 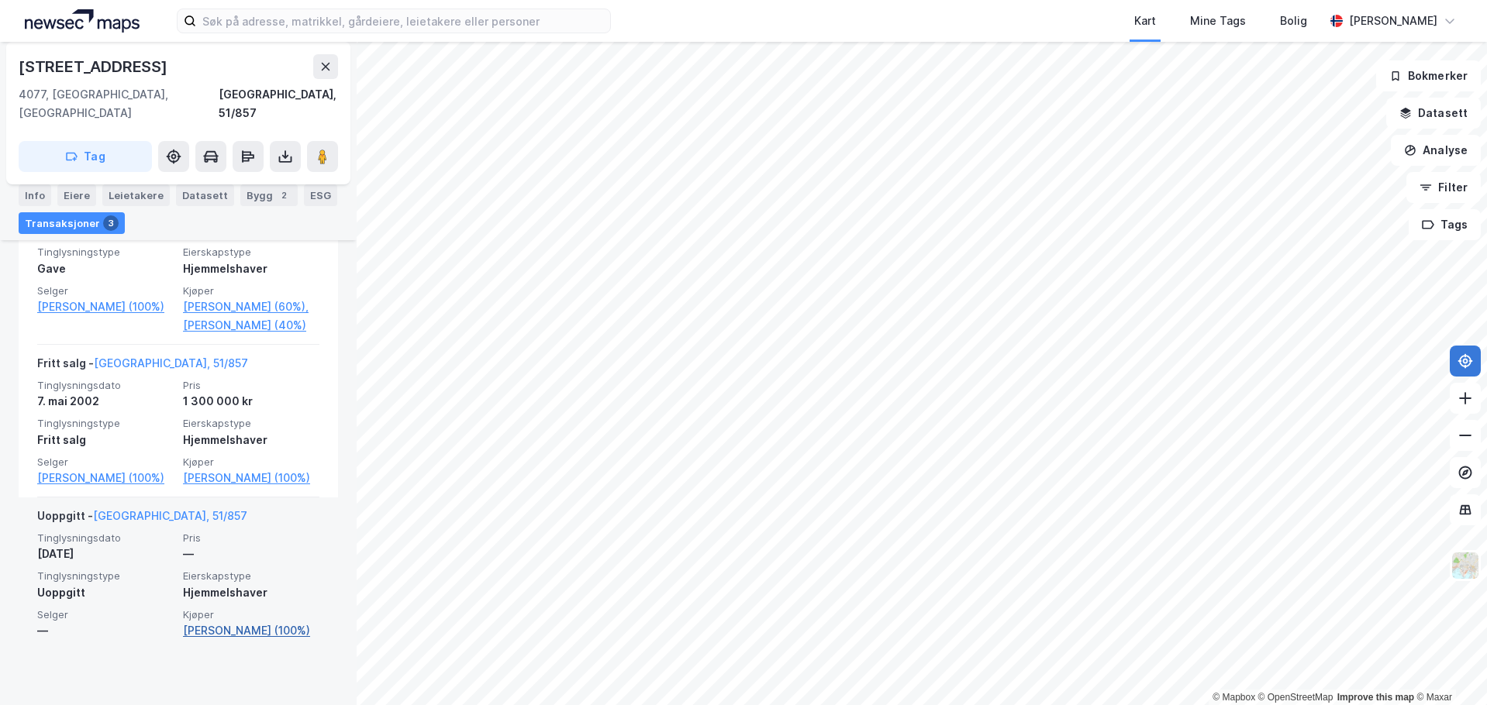 What do you see at coordinates (1375, 698) in the screenshot?
I see `a: Improve this map` at bounding box center [1375, 698].